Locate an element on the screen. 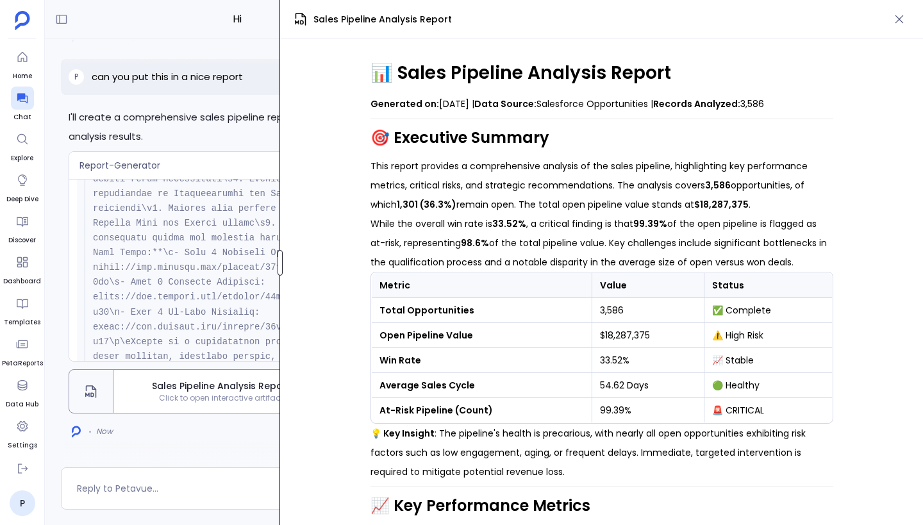 The width and height of the screenshot is (923, 525). span: Chat is located at coordinates (22, 117).